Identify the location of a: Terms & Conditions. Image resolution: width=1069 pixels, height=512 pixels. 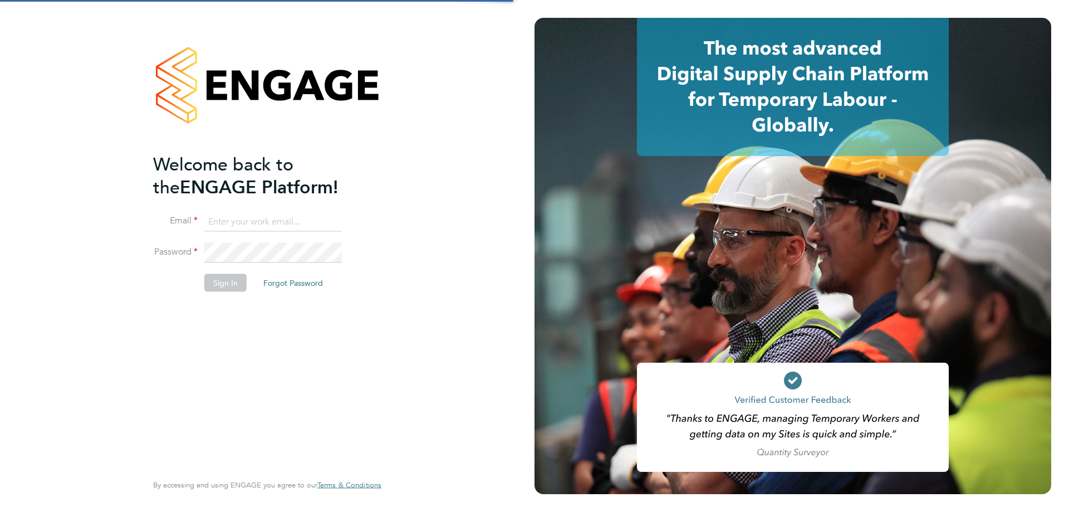
(349, 485).